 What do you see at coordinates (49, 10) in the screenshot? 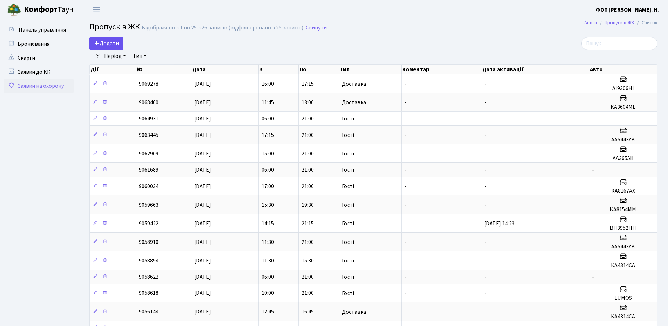
I see `span: Таун` at bounding box center [49, 10].